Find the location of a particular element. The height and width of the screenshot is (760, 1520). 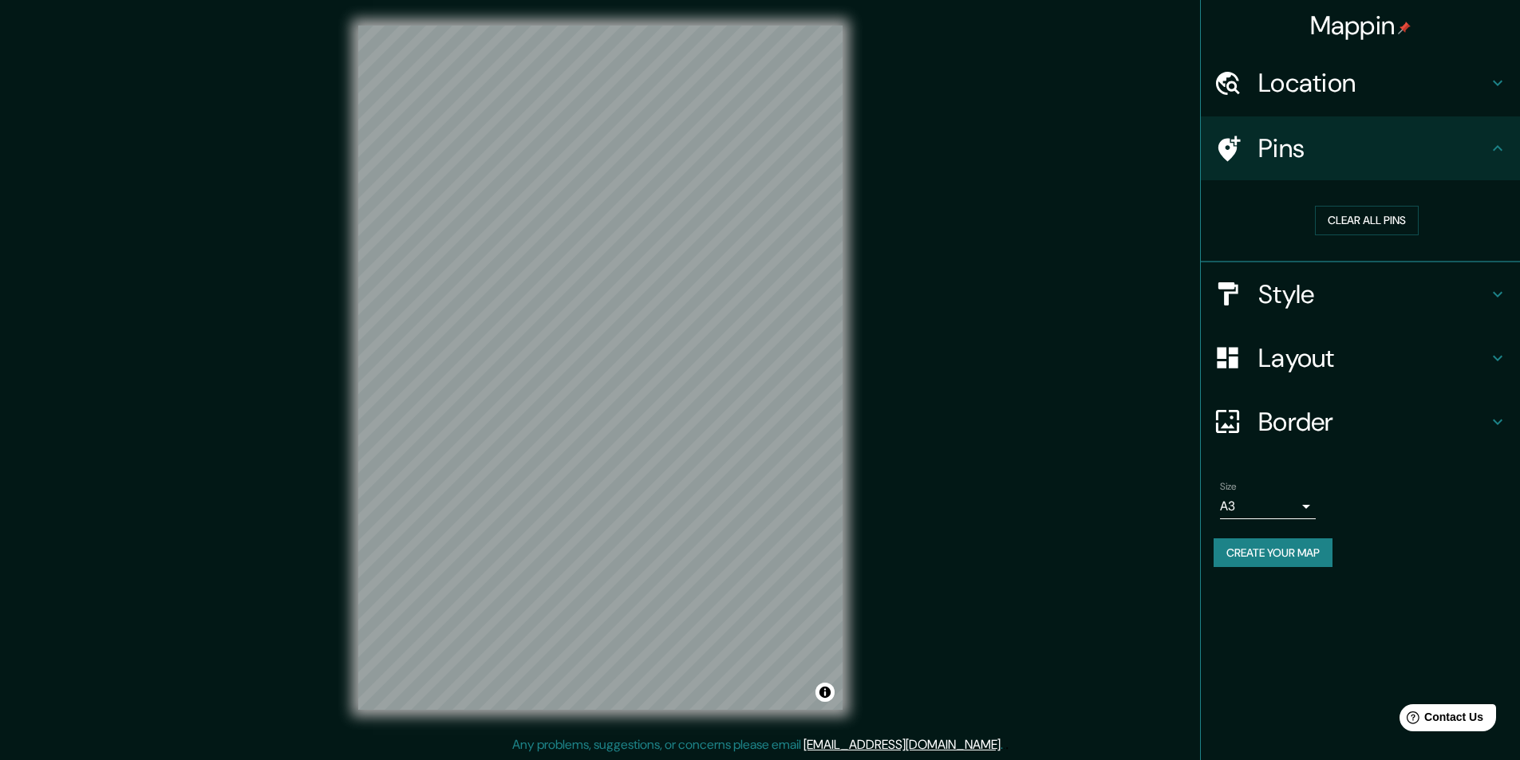

button: Clear all pins is located at coordinates (1367, 220).